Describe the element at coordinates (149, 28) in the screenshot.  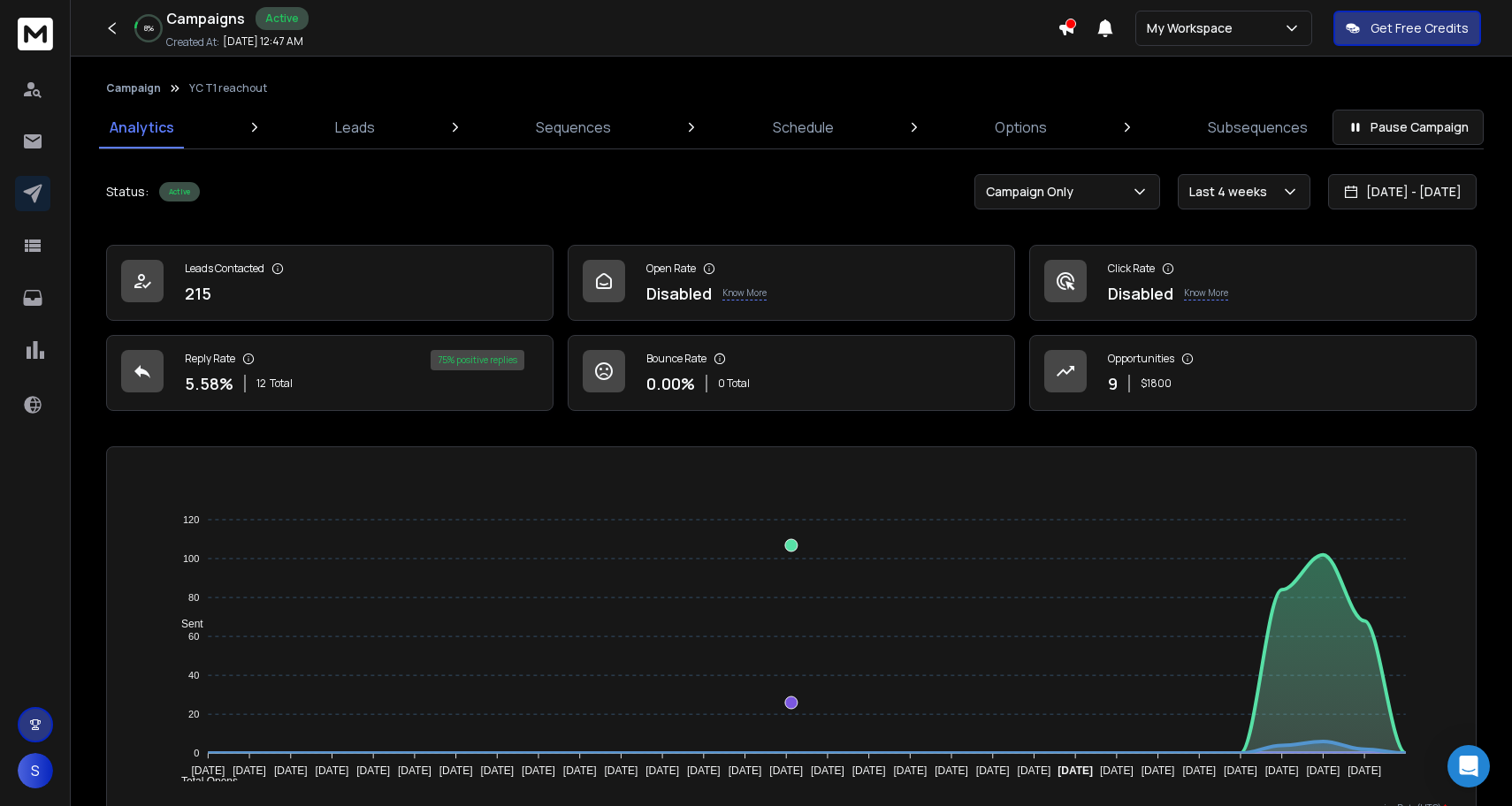
I see `p: 8 %` at that location.